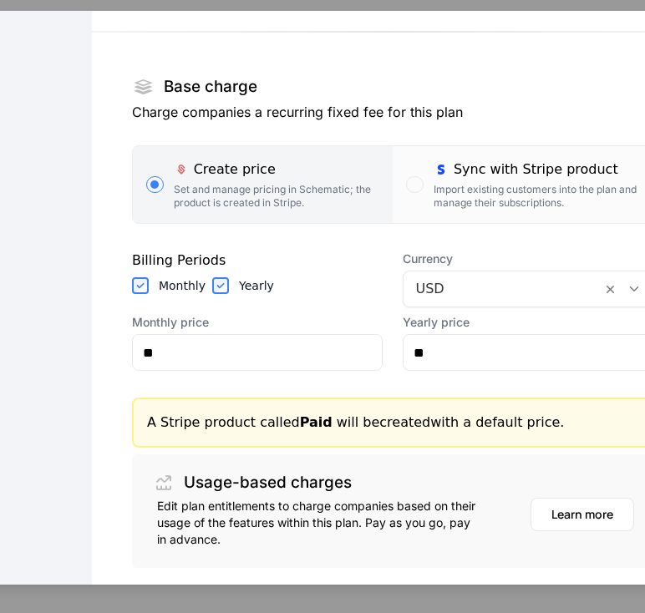 This screenshot has height=613, width=645. Describe the element at coordinates (277, 170) in the screenshot. I see `div: Create price` at that location.